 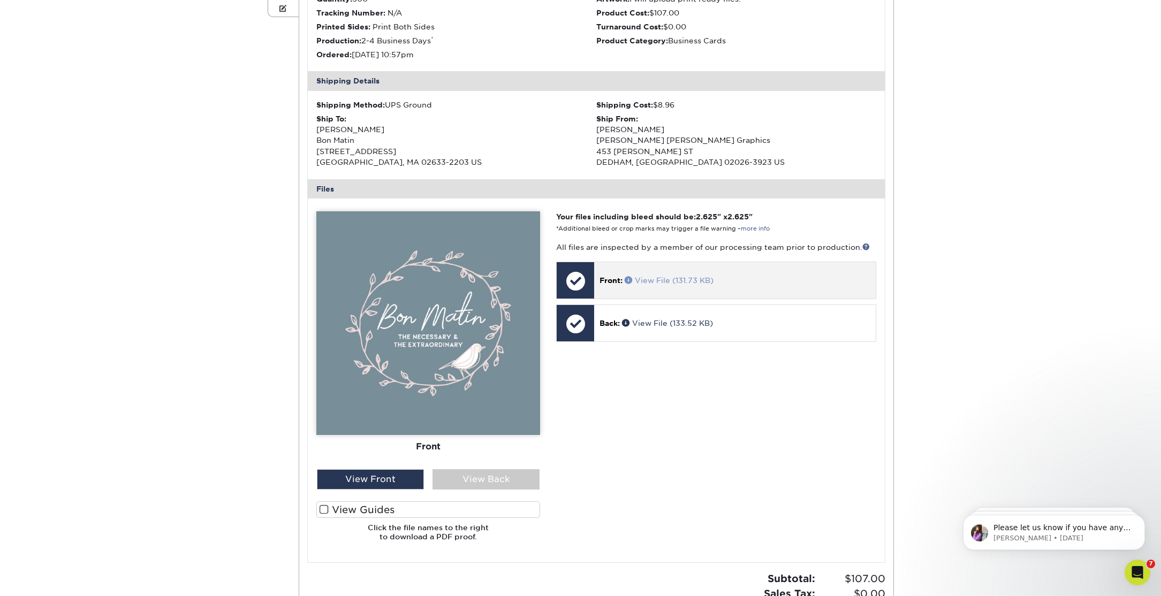 What do you see at coordinates (116, 46) in the screenshot?
I see `p: Message from Erica, sent 10w ago` at bounding box center [116, 46].